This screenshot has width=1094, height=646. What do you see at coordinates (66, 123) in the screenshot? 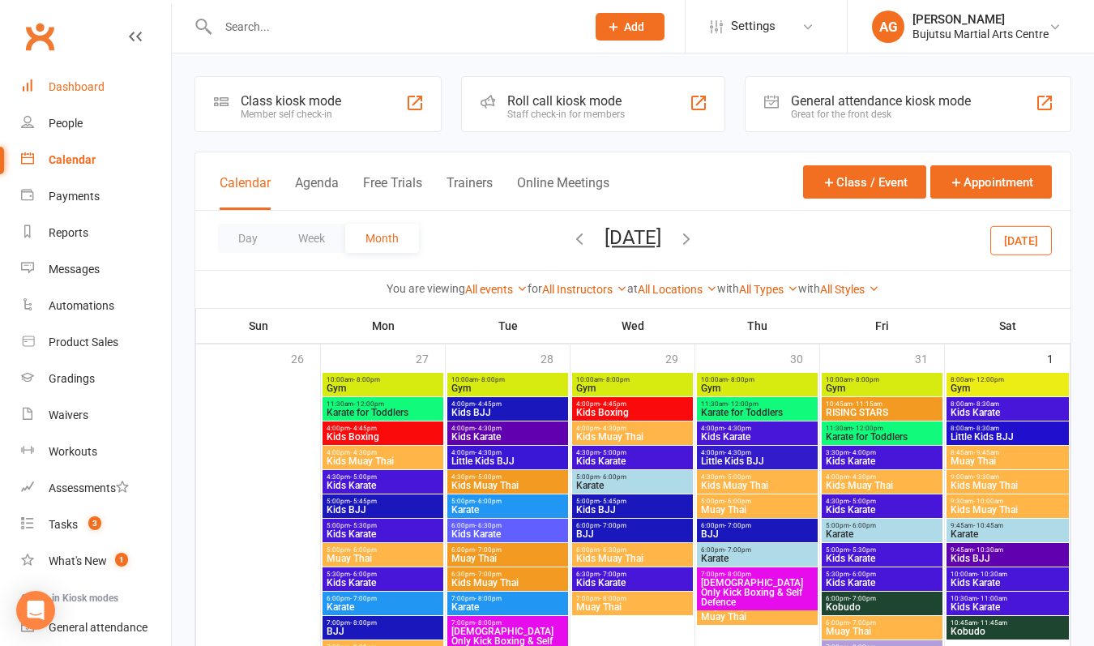
I see `div: People` at bounding box center [66, 123].